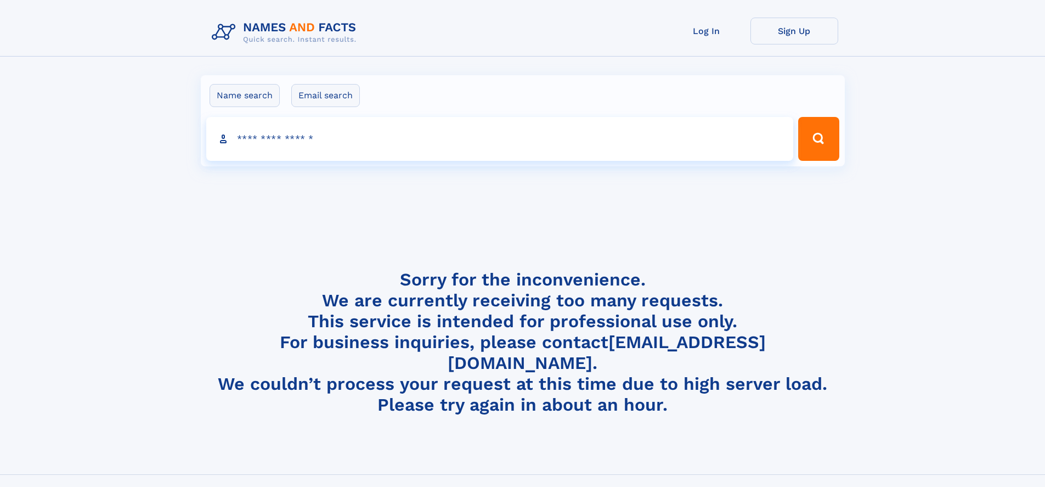  What do you see at coordinates (707, 31) in the screenshot?
I see `a: Log In` at bounding box center [707, 31].